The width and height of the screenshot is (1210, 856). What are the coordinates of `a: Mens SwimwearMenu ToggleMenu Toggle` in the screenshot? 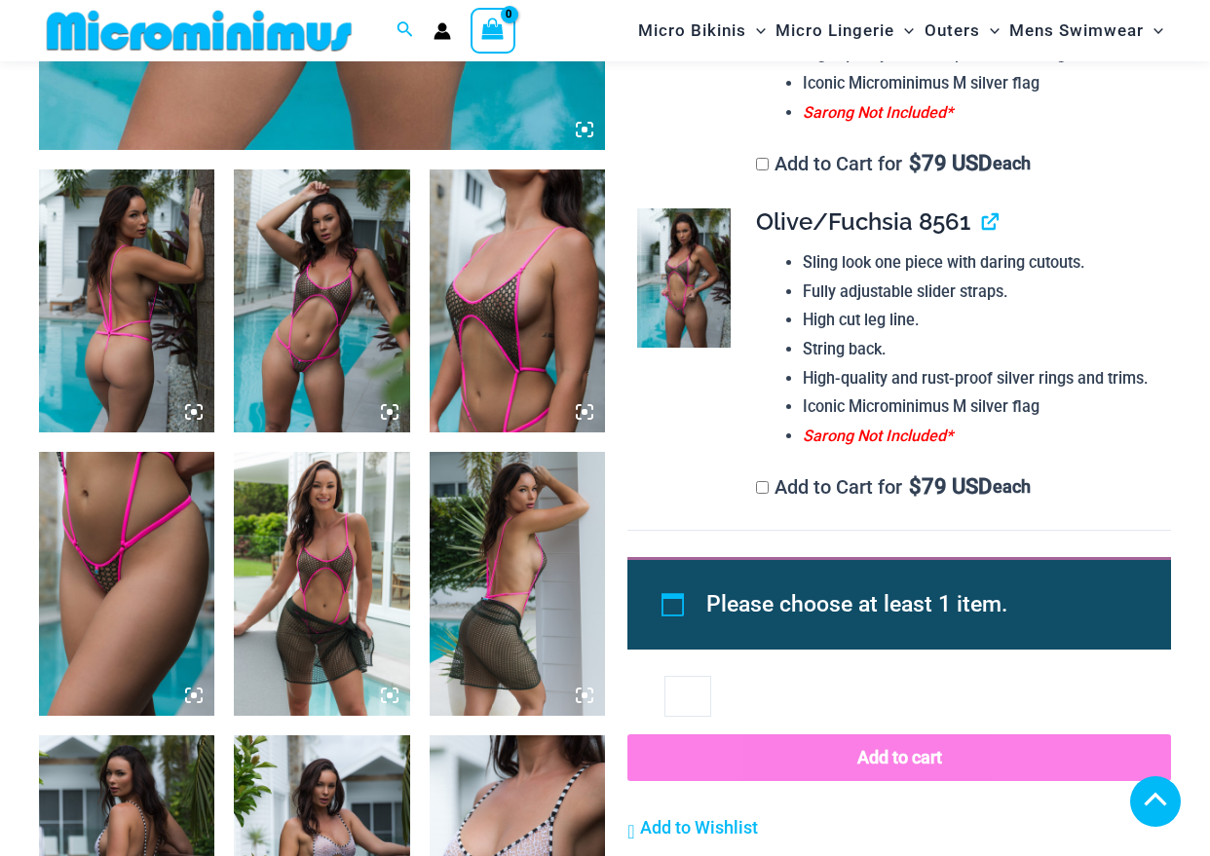 It's located at (1086, 30).